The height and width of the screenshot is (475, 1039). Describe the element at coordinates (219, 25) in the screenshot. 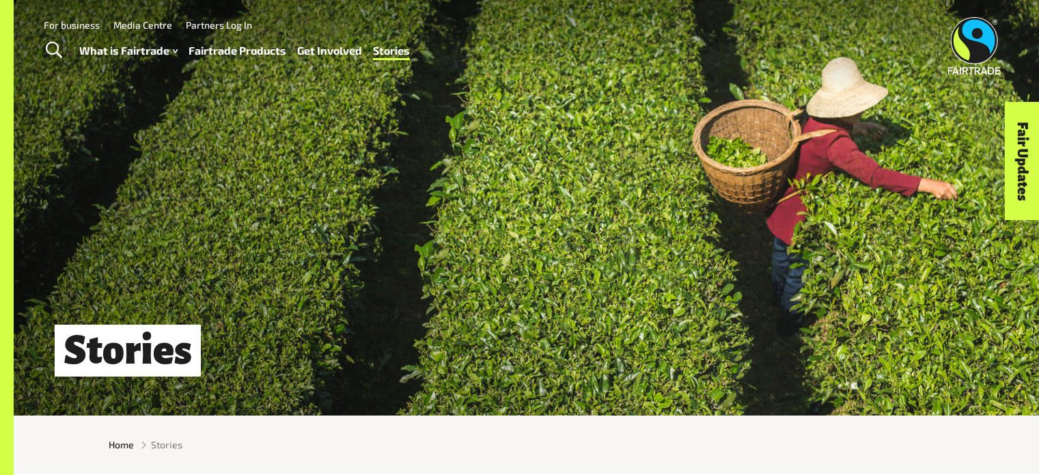

I see `a: Partners Log In` at that location.